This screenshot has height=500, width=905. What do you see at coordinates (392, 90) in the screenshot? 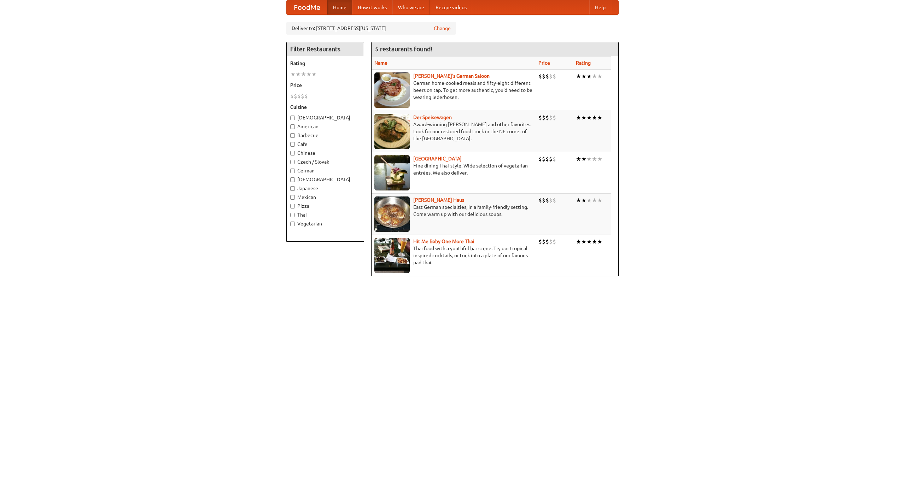
I see `img: esthers.jpg` at bounding box center [392, 90].